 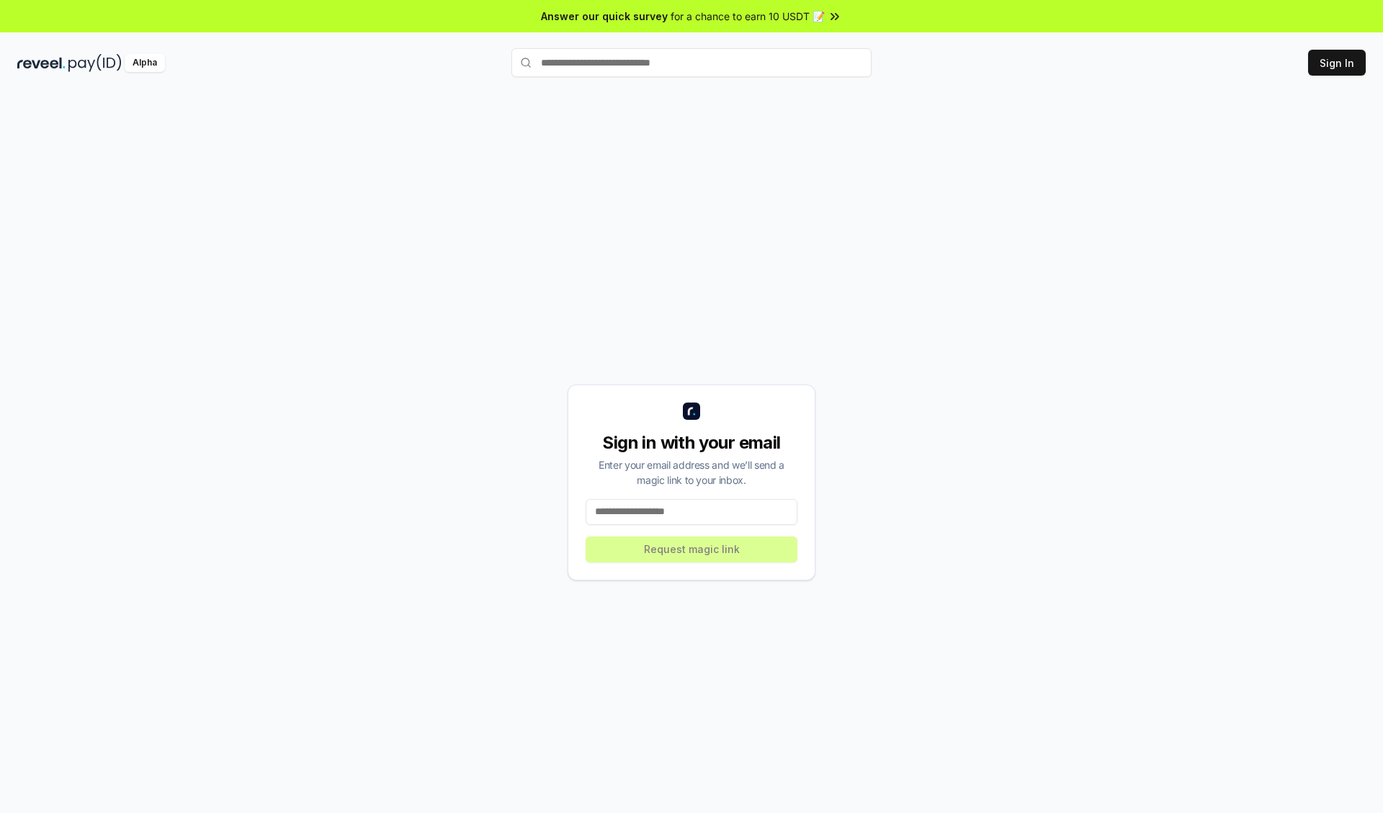 I want to click on img: reveel_dark, so click(x=41, y=63).